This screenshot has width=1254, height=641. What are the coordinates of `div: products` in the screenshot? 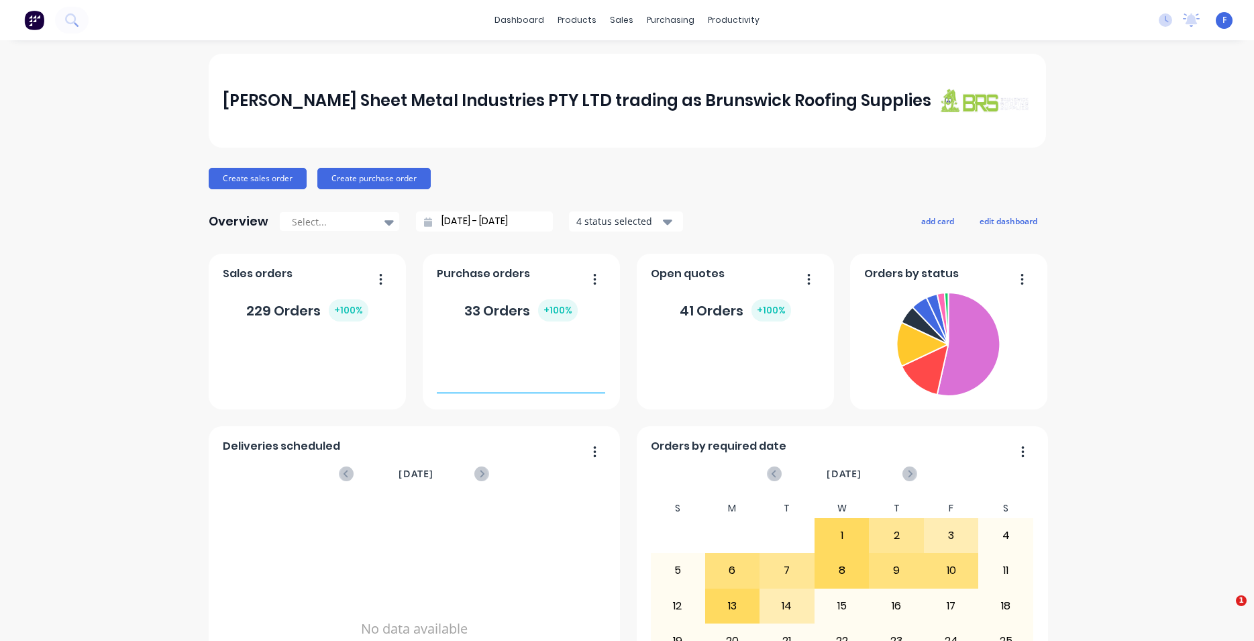 It's located at (577, 20).